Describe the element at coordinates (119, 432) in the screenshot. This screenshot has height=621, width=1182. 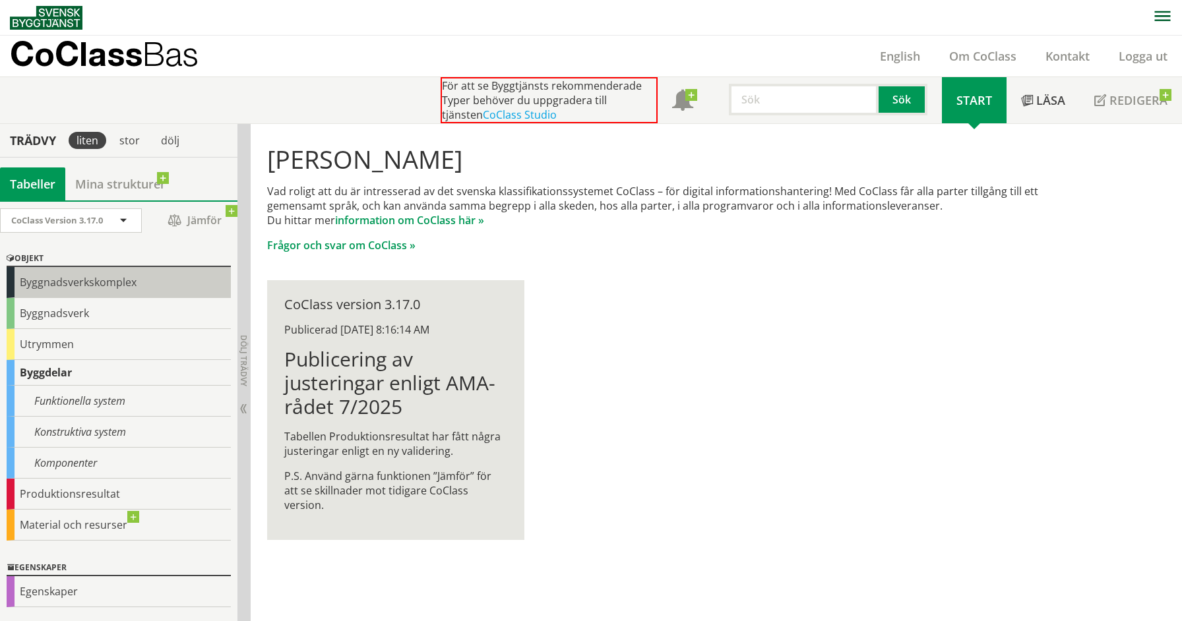
I see `div: Konstruktiva system` at that location.